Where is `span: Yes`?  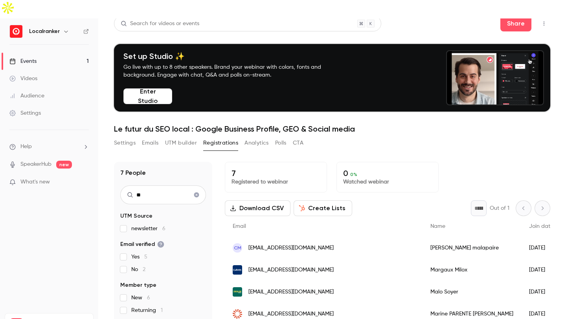 span: Yes is located at coordinates (139, 257).